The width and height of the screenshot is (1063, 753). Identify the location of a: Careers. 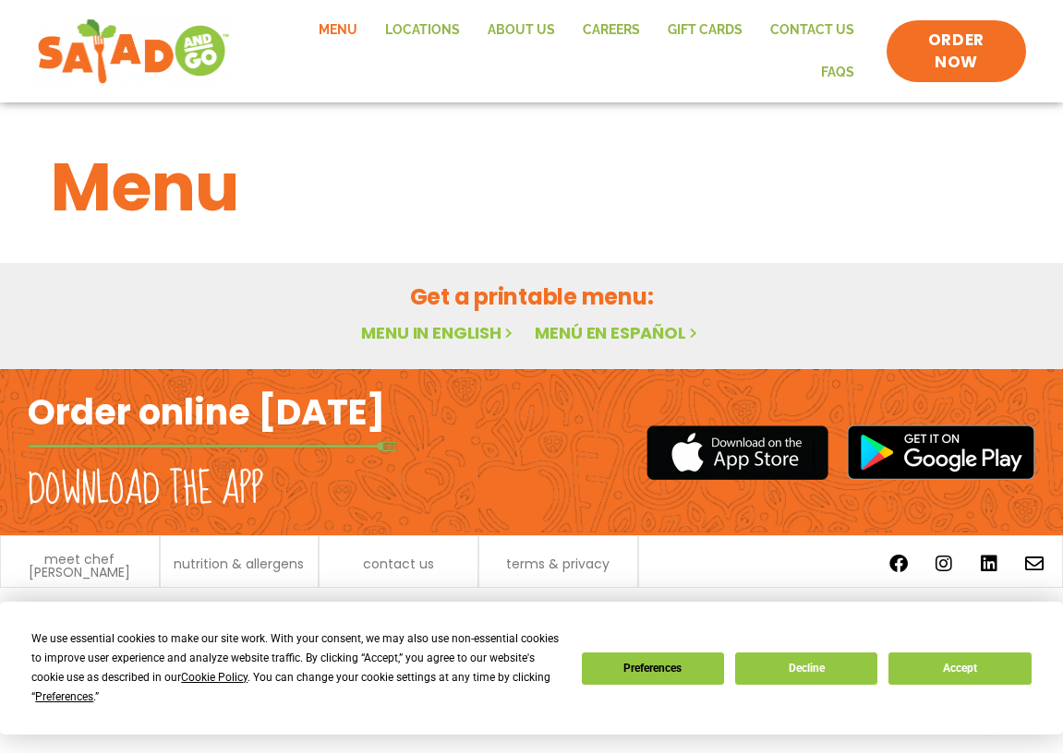
(611, 30).